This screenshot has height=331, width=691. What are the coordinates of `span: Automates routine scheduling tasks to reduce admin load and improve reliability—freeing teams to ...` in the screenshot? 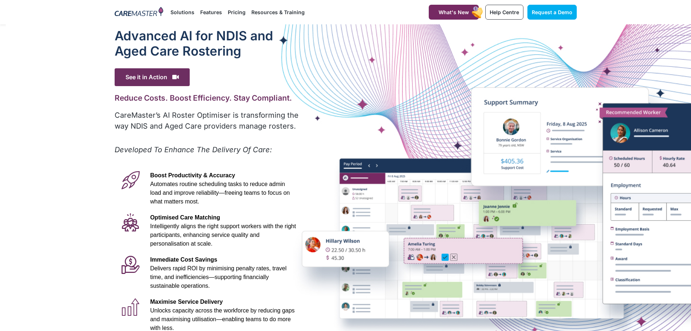 It's located at (220, 192).